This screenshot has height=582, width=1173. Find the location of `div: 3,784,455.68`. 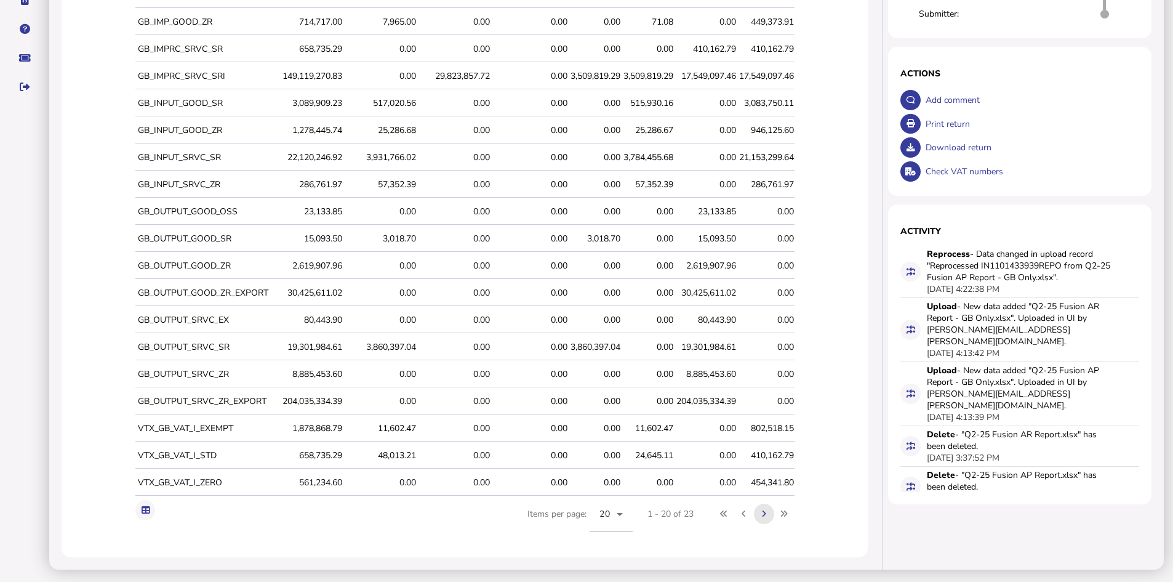

div: 3,784,455.68 is located at coordinates (648, 157).